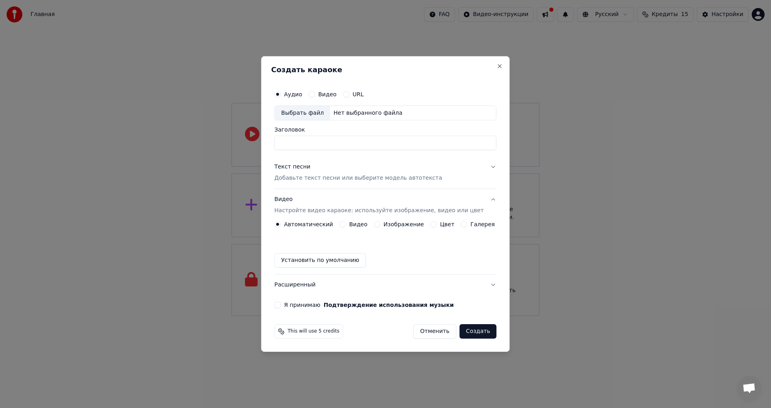  What do you see at coordinates (385, 70) in the screenshot?
I see `h2: Создать караоке` at bounding box center [385, 70].